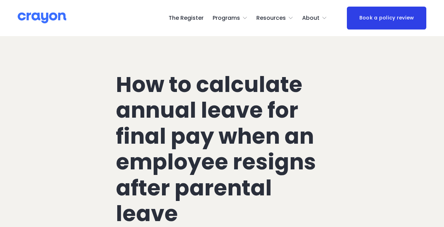 The height and width of the screenshot is (227, 444). I want to click on a: The Register, so click(186, 18).